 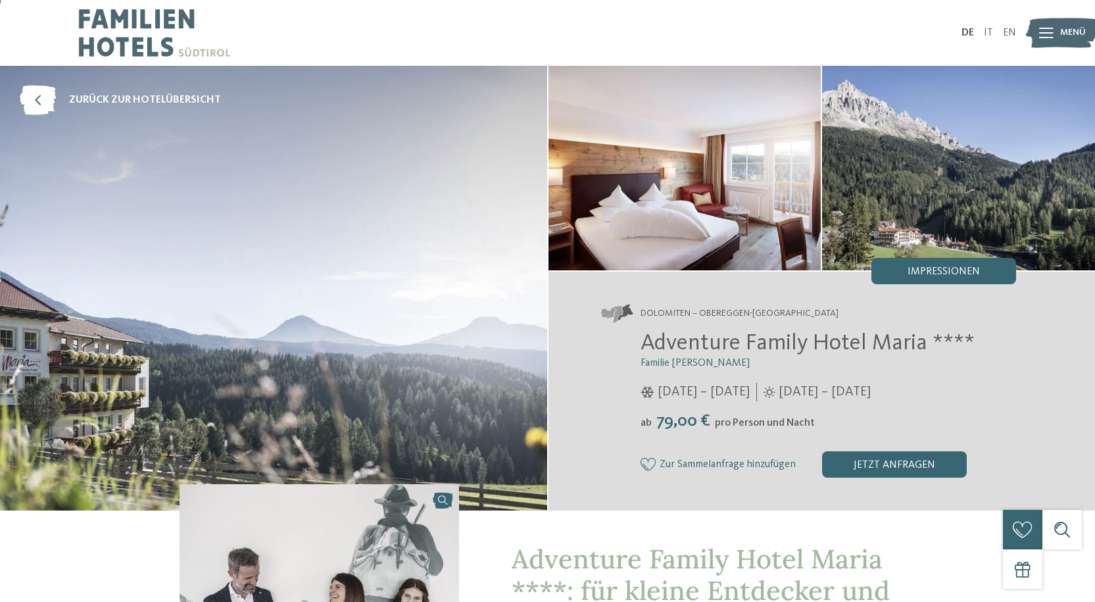 What do you see at coordinates (944, 272) in the screenshot?
I see `span: Impressionen` at bounding box center [944, 272].